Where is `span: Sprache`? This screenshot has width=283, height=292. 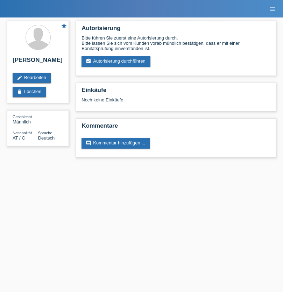 span: Sprache is located at coordinates (45, 133).